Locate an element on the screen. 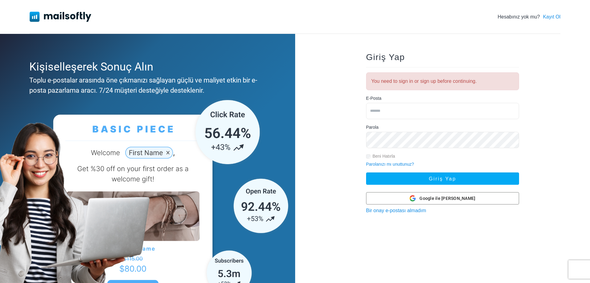 This screenshot has width=590, height=283. img: Mailsoftly is located at coordinates (60, 17).